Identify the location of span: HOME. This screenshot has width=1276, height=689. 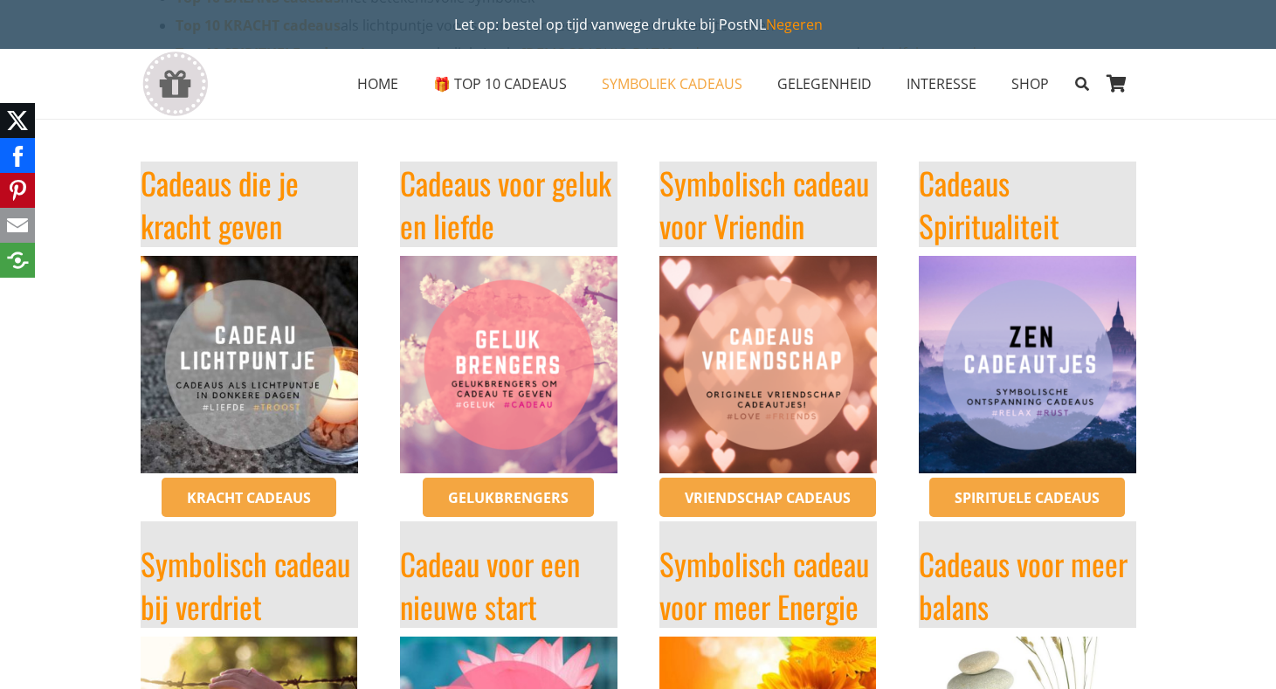
(377, 84).